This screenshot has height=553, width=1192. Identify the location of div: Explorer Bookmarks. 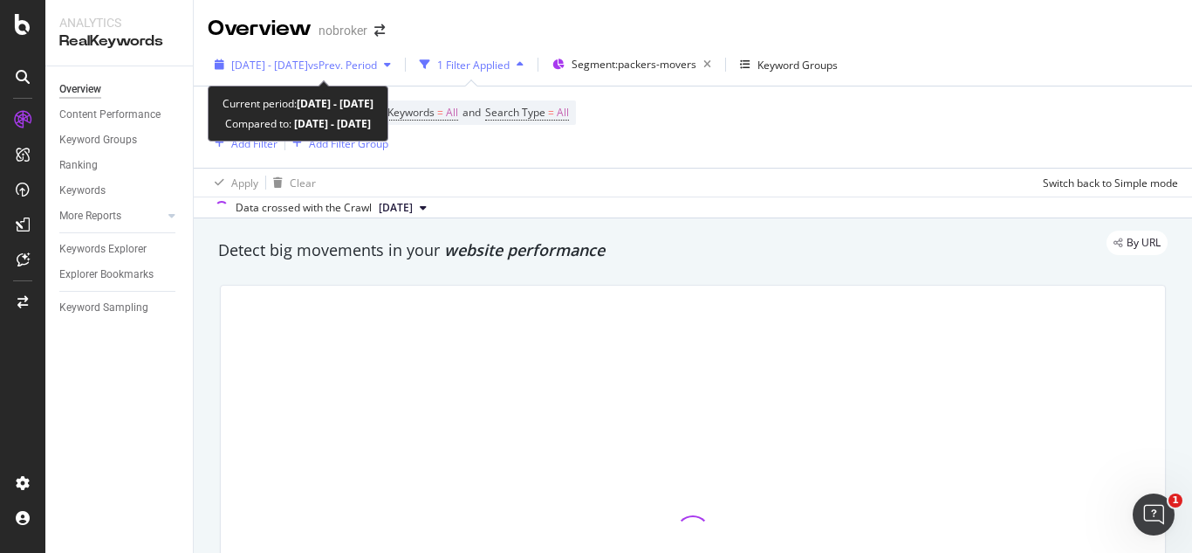
(107, 274).